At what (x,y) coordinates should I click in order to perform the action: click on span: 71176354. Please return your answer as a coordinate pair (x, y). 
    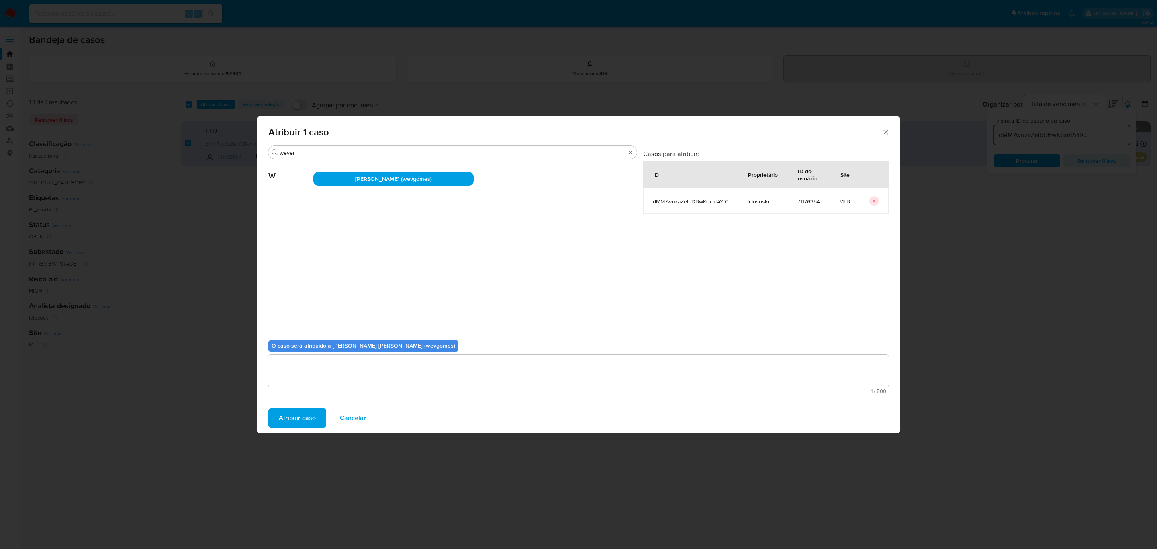
    Looking at the image, I should click on (809, 201).